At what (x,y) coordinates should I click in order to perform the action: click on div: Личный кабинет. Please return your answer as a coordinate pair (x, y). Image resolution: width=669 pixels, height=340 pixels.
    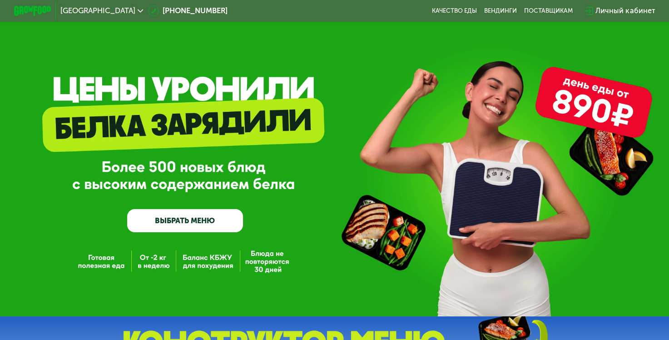
    Looking at the image, I should click on (625, 11).